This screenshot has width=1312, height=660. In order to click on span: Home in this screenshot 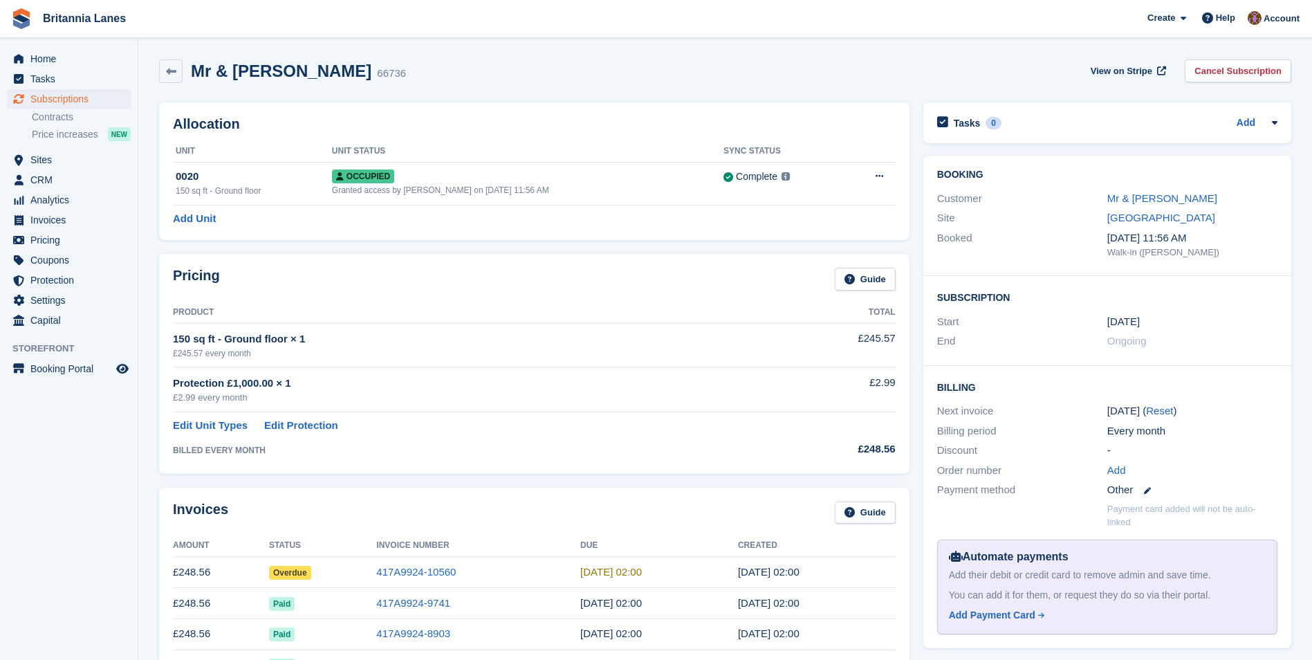, I will do `click(72, 59)`.